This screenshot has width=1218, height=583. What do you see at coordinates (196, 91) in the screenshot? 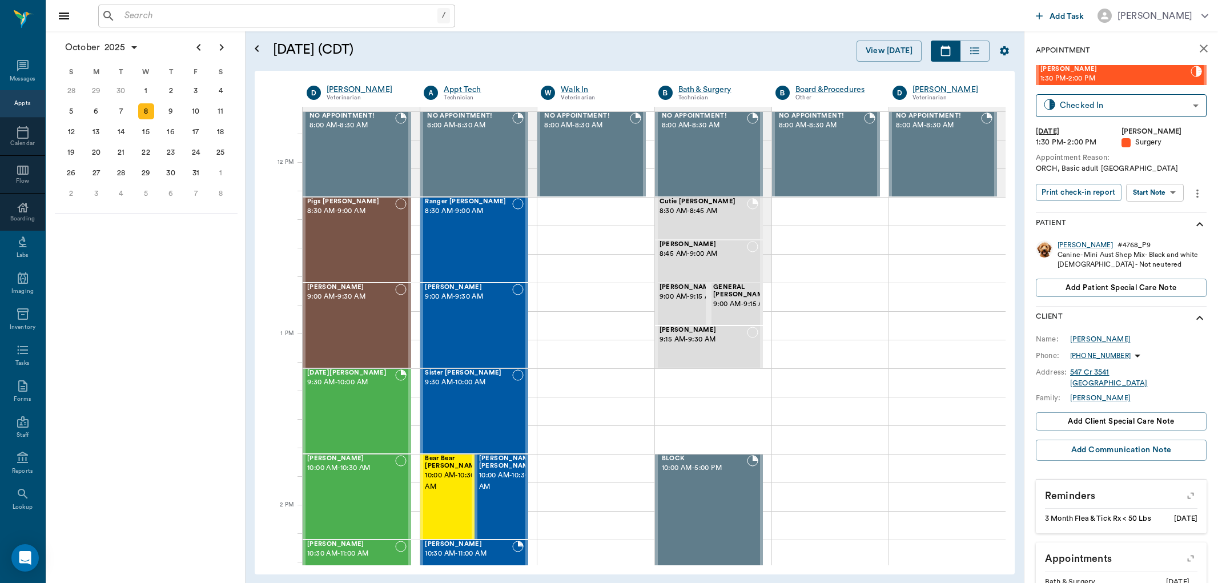
I see `div: Friday, October 3, 2025` at bounding box center [196, 91].